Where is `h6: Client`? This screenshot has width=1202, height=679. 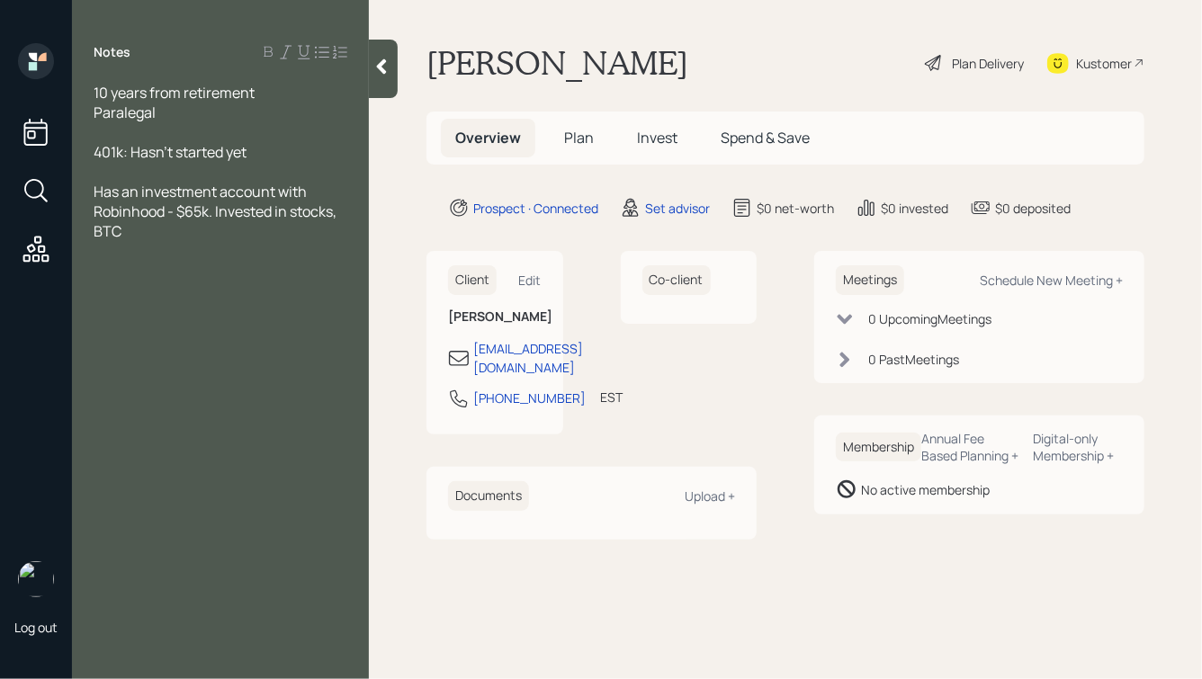 h6: Client is located at coordinates (472, 280).